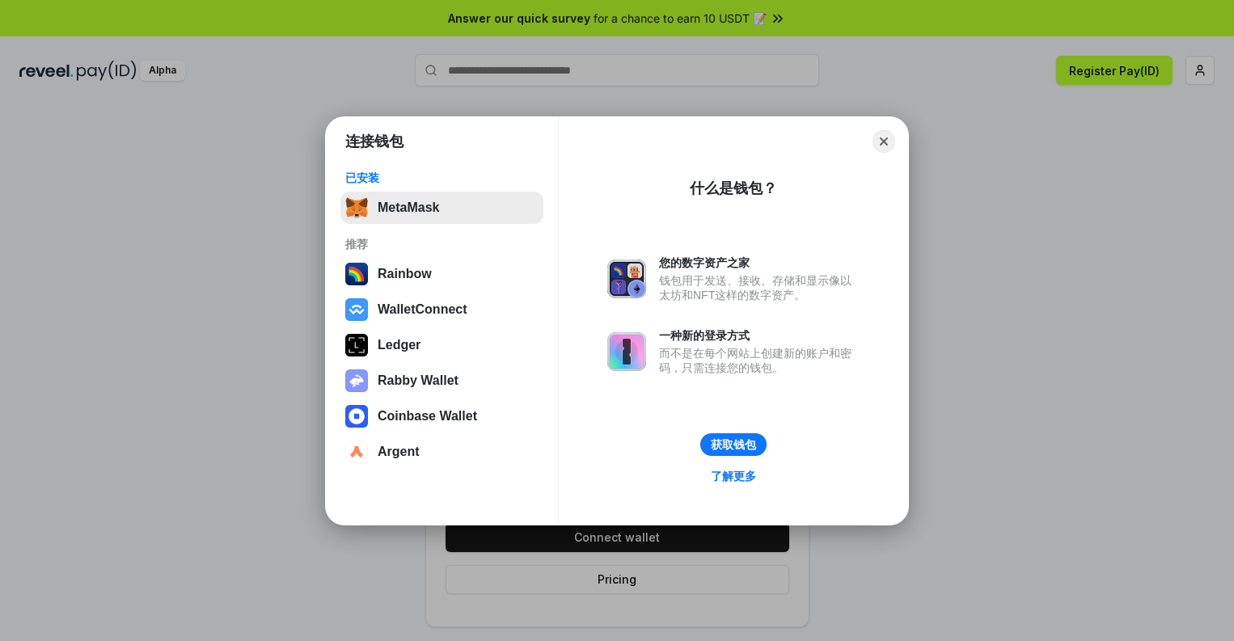  I want to click on div: 了解更多, so click(733, 476).